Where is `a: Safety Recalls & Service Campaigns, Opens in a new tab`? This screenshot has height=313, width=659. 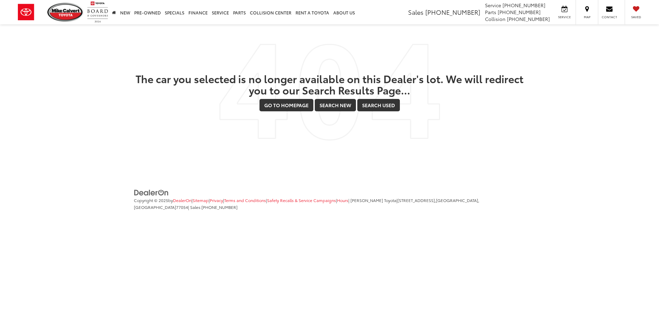
a: Safety Recalls & Service Campaigns, Opens in a new tab is located at coordinates (302, 200).